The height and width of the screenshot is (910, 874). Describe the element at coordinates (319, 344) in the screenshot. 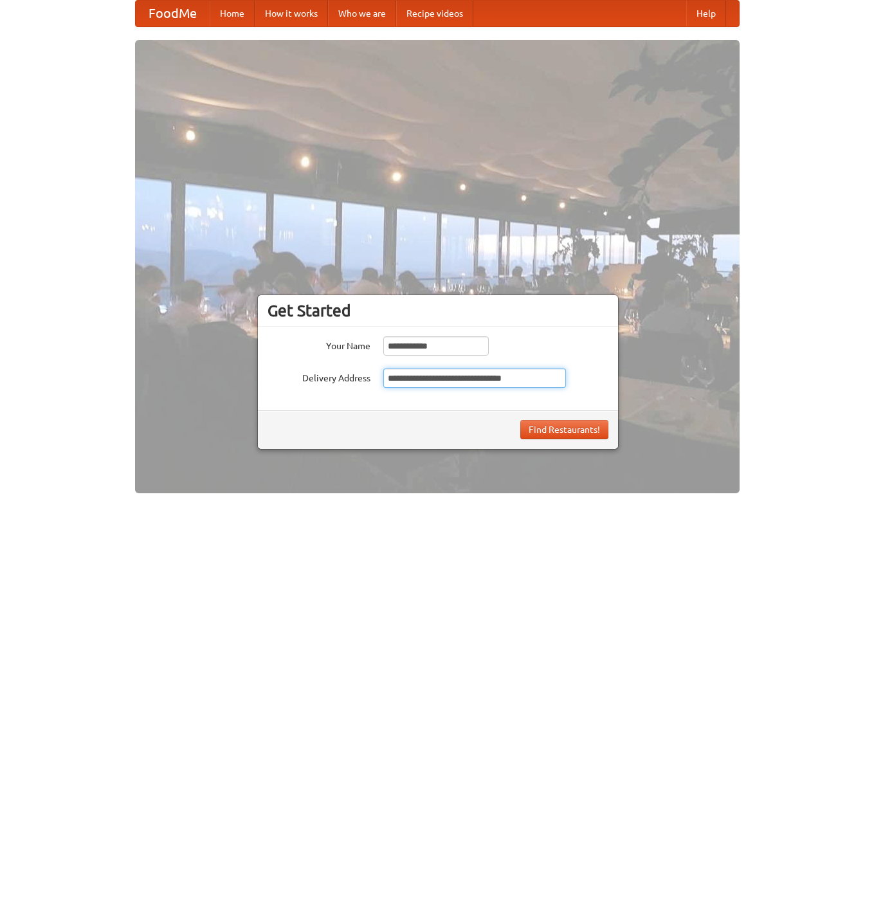

I see `label: Your Name` at that location.